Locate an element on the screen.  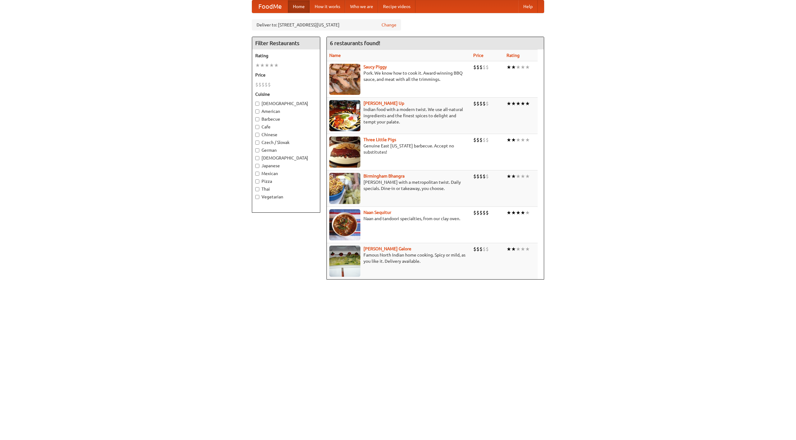
label: Mexican is located at coordinates (286, 173).